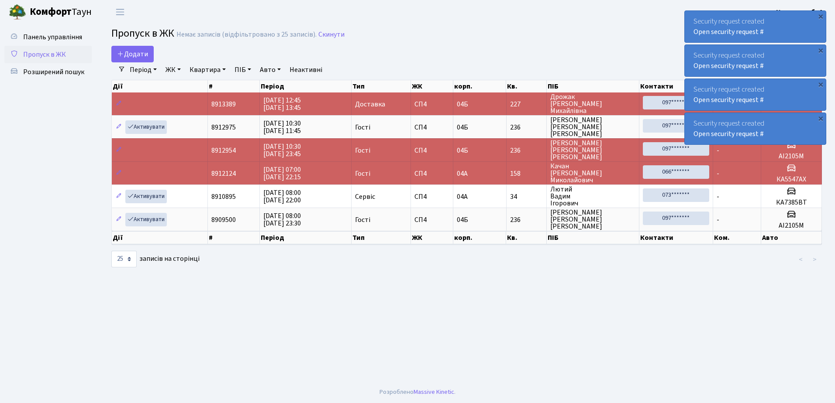  What do you see at coordinates (370, 104) in the screenshot?
I see `span: Доставка` at bounding box center [370, 104].